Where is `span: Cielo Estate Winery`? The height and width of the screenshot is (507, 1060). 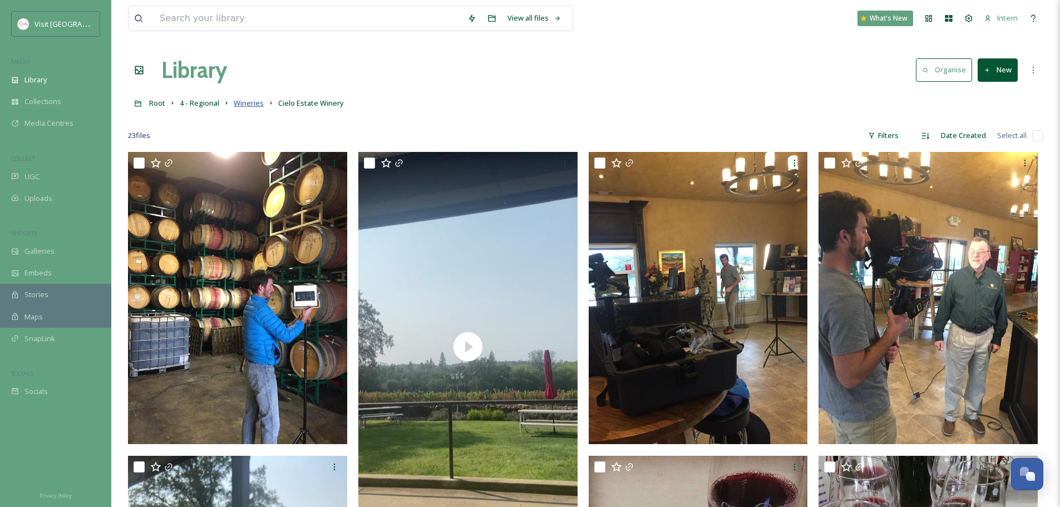
span: Cielo Estate Winery is located at coordinates (311, 103).